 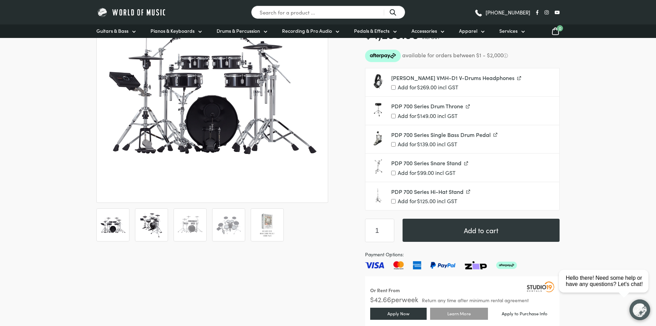 What do you see at coordinates (267, 225) in the screenshot?
I see `img: Roland VAD307 V-Drum Acoustic Design Digital Drum Kit Alamo DSP` at bounding box center [267, 225].